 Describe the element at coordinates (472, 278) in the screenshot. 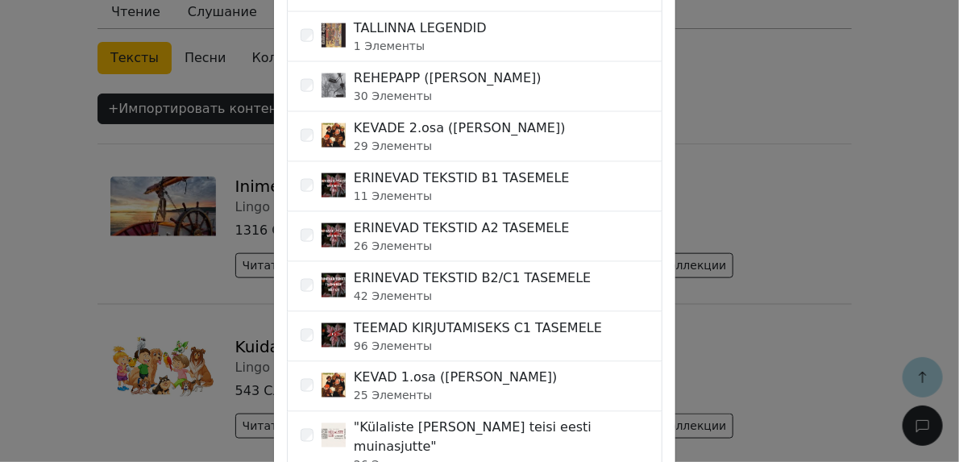

I see `div: ERINEVAD TEKSTID B2/C1 TASEMELE` at that location.